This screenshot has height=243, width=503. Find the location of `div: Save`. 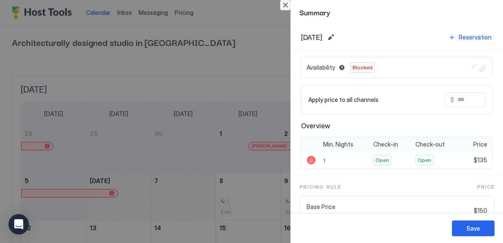

div: Save is located at coordinates (473, 228).